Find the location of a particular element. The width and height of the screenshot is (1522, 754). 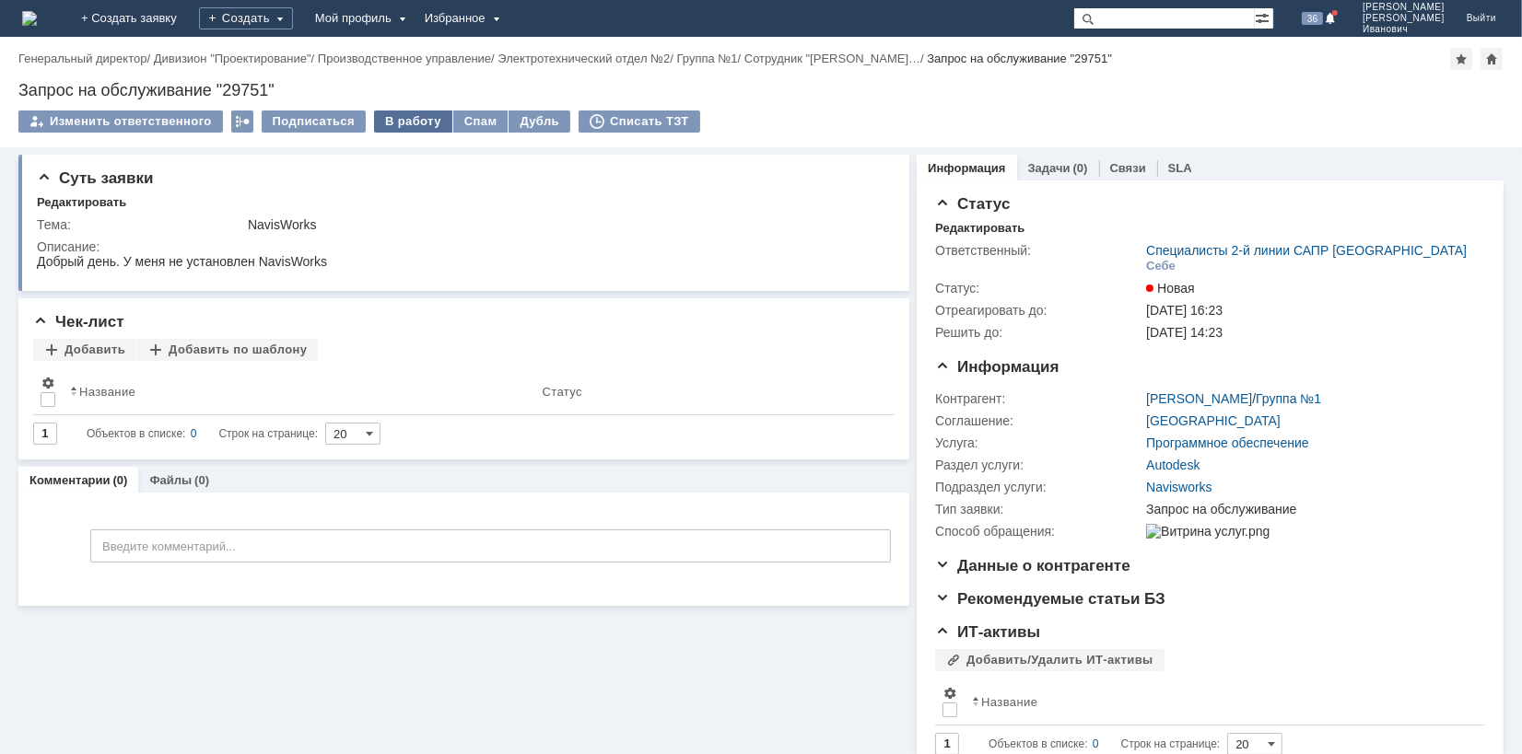

img: logo is located at coordinates (29, 18).